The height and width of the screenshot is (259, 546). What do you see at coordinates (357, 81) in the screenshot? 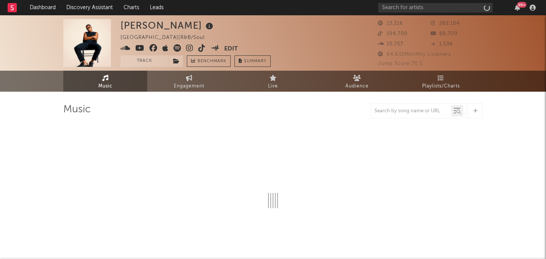
I see `a: Audience` at bounding box center [357, 81].